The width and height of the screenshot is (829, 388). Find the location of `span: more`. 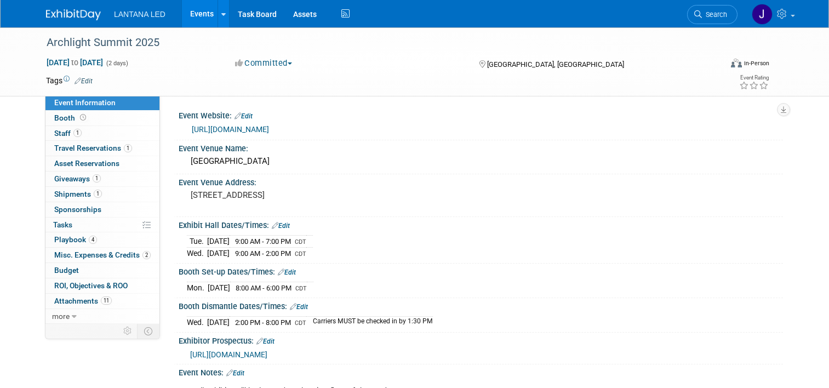

span: more is located at coordinates (61, 316).